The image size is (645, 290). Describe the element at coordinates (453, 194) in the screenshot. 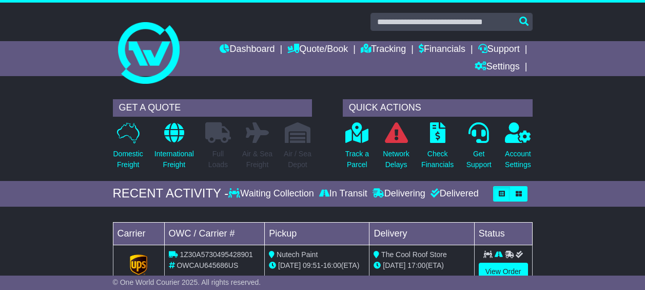

I see `div: Delivered` at that location.